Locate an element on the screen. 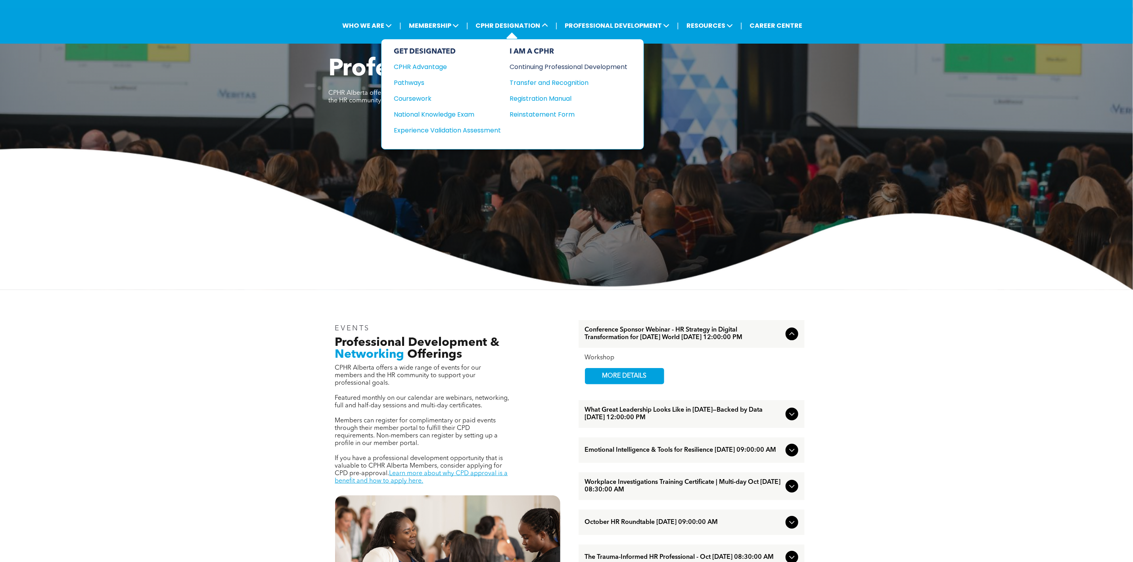 This screenshot has width=1133, height=562. span: EVENTS is located at coordinates (352, 328).